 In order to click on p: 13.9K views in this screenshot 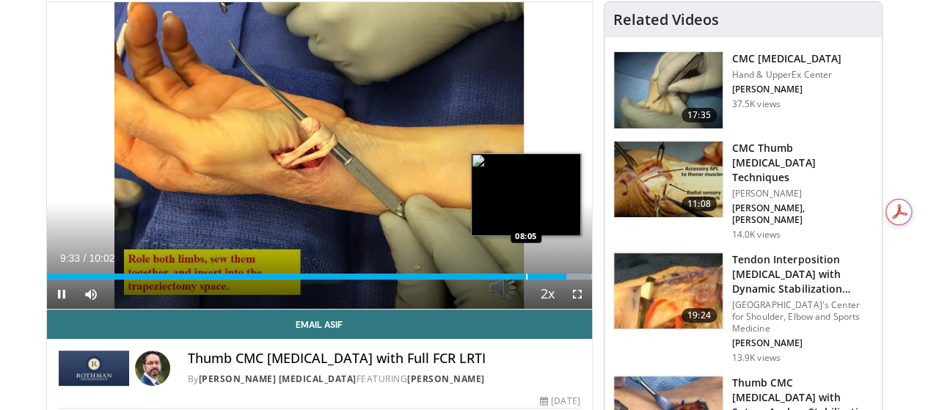, I will do `click(757, 358)`.